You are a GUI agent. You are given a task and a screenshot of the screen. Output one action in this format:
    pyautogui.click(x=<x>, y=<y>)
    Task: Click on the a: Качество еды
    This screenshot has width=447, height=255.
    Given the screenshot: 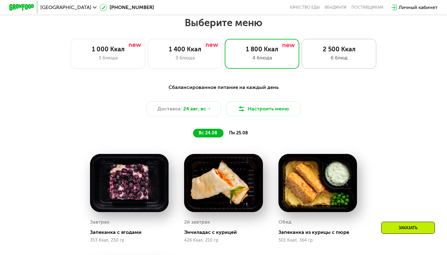 What is the action you would take?
    pyautogui.click(x=305, y=7)
    